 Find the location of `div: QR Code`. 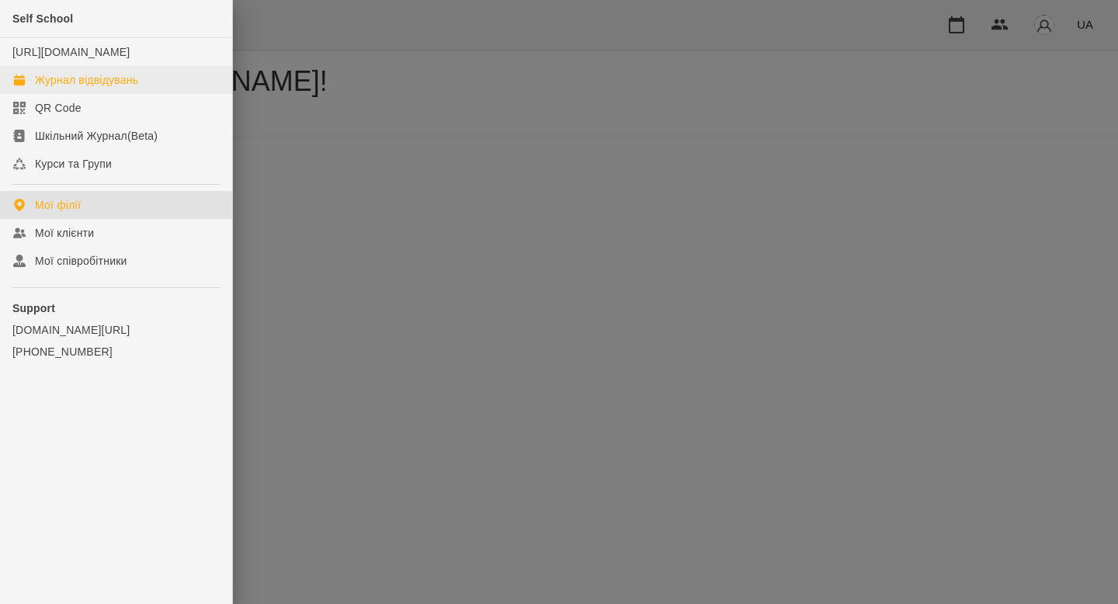

div: QR Code is located at coordinates (58, 108).